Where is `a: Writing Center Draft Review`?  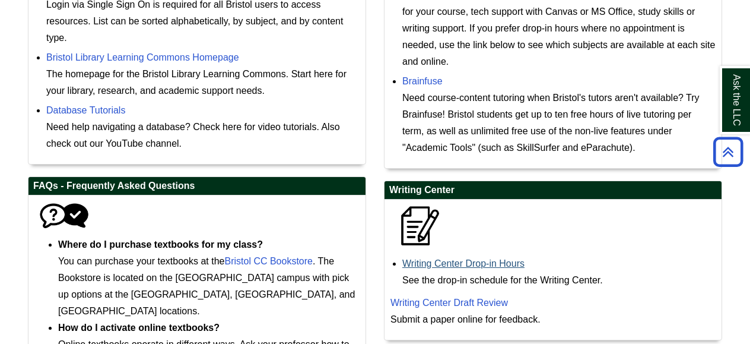 a: Writing Center Draft Review is located at coordinates (449, 302).